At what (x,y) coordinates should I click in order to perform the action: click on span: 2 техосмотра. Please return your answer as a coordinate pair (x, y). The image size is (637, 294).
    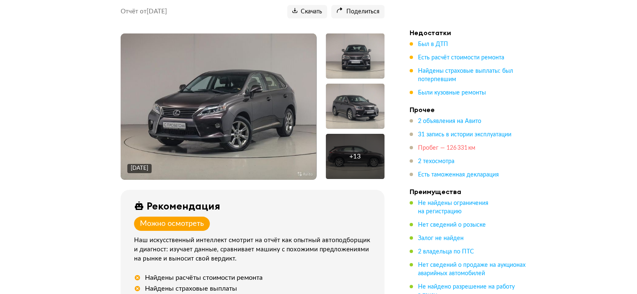
    Looking at the image, I should click on (436, 162).